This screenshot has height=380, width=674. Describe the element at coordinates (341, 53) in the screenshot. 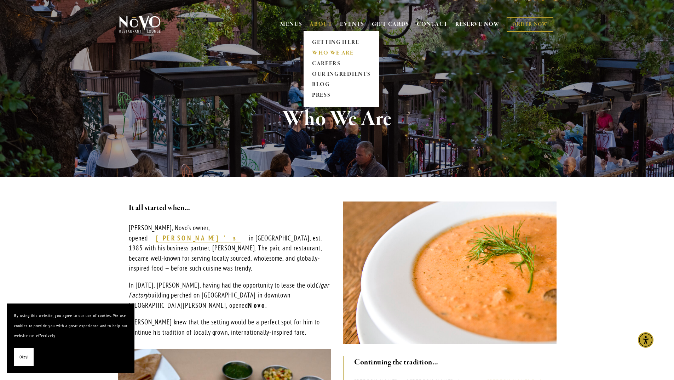

I see `a: WHO WE ARE` at that location.